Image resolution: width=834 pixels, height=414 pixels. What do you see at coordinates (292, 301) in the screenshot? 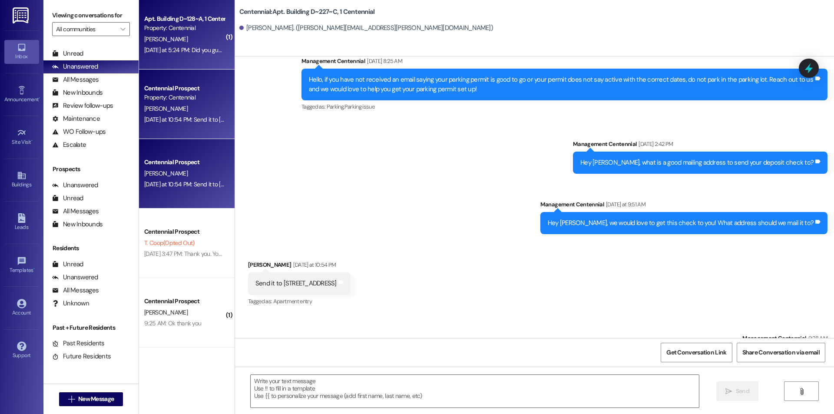
I see `span: Apartment entry` at bounding box center [292, 301].